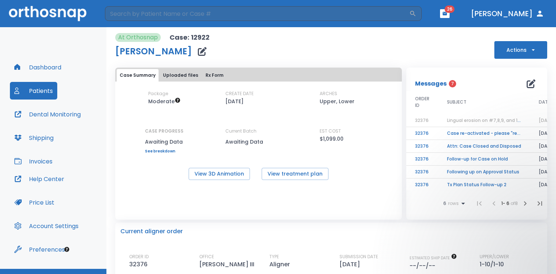 The image size is (556, 274). I want to click on p: Current Batch, so click(258, 131).